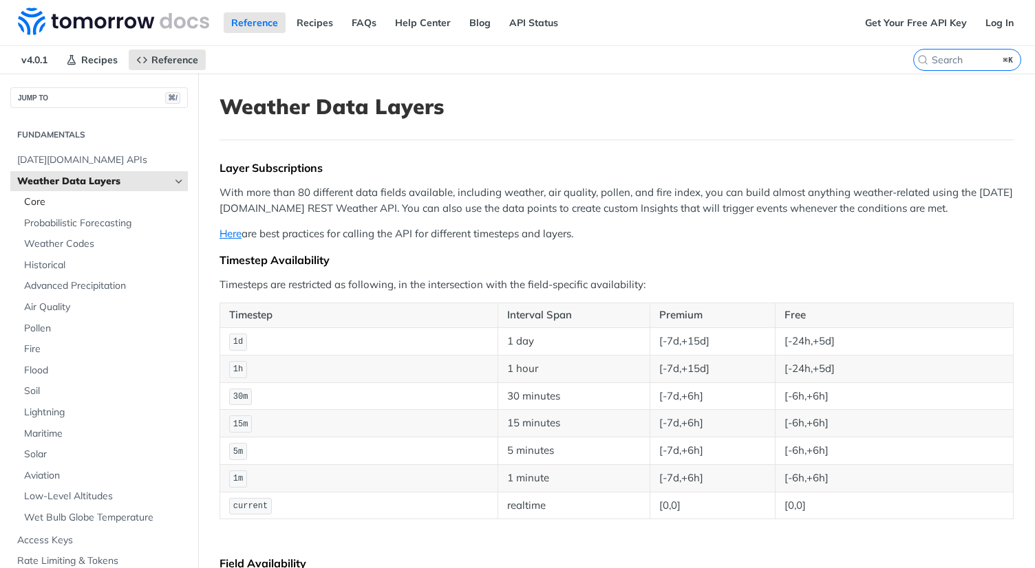  Describe the element at coordinates (103, 392) in the screenshot. I see `a: Soil` at that location.